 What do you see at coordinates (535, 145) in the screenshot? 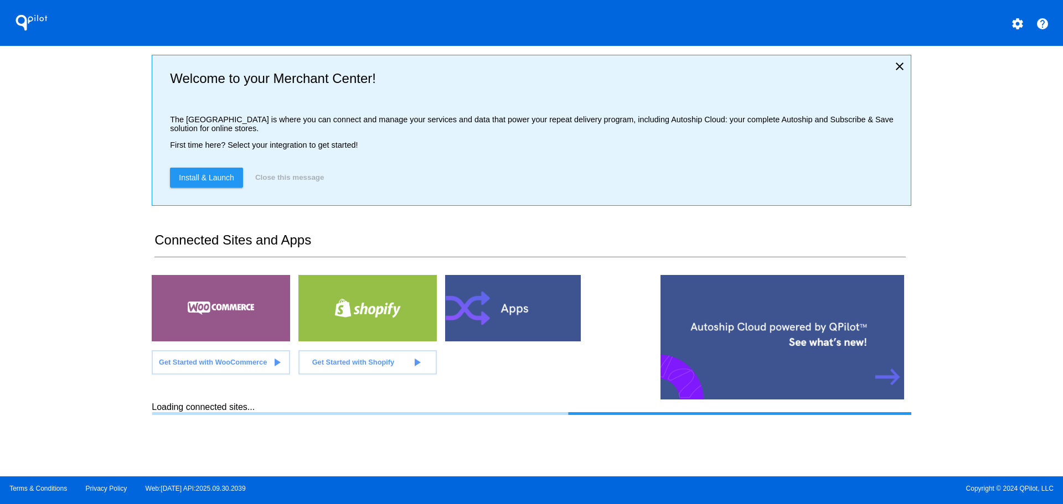
I see `p: First time here? Select your integration to get started!` at bounding box center [535, 145].